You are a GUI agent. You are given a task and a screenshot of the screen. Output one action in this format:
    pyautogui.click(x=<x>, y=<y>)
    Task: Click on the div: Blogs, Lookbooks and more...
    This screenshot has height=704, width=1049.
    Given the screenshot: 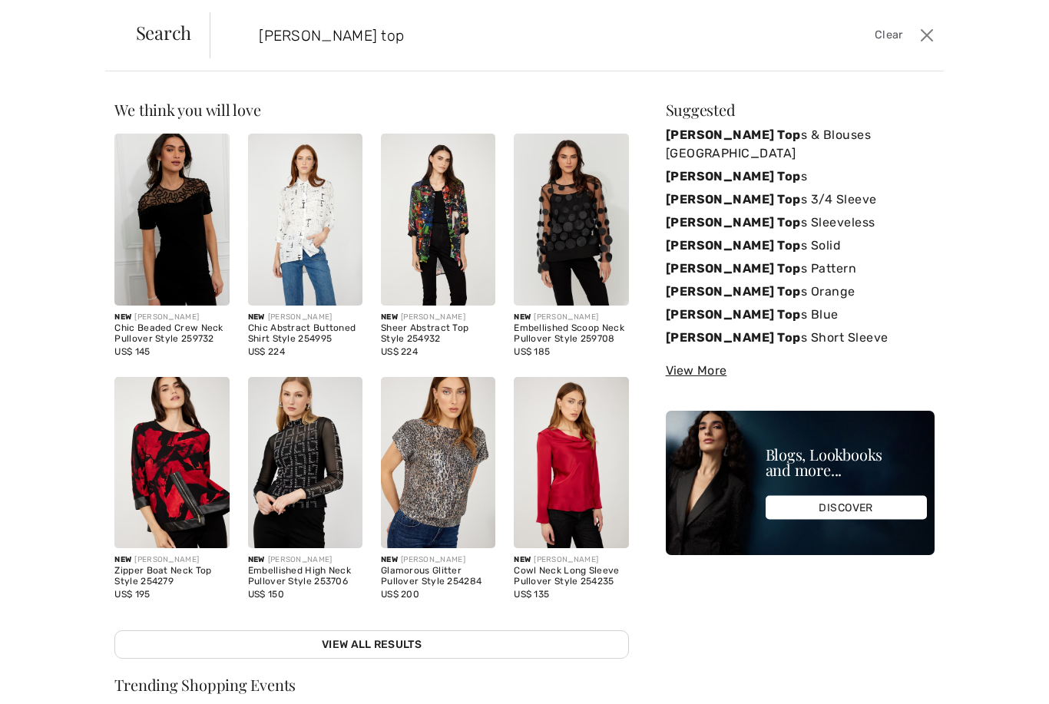 What is the action you would take?
    pyautogui.click(x=846, y=462)
    